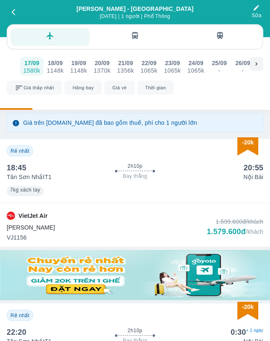 This screenshot has height=341, width=270. I want to click on span: Sửa, so click(256, 15).